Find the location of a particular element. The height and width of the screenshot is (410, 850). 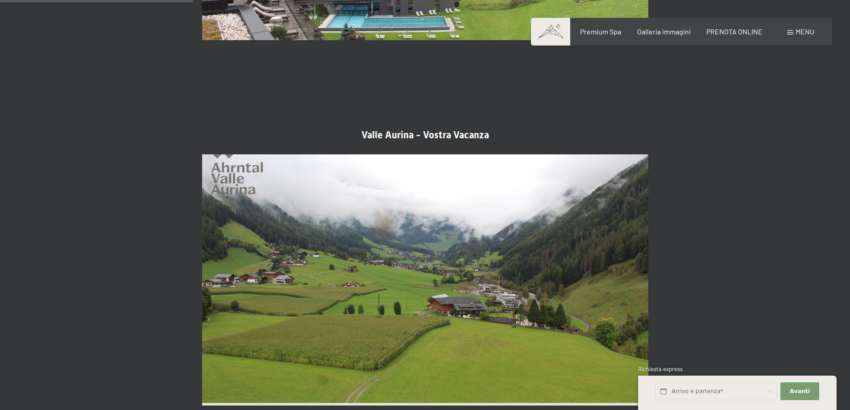

span: Menu is located at coordinates (805, 31).